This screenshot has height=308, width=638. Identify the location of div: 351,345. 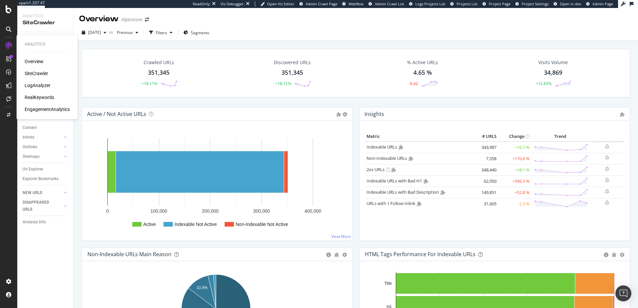
(292, 73).